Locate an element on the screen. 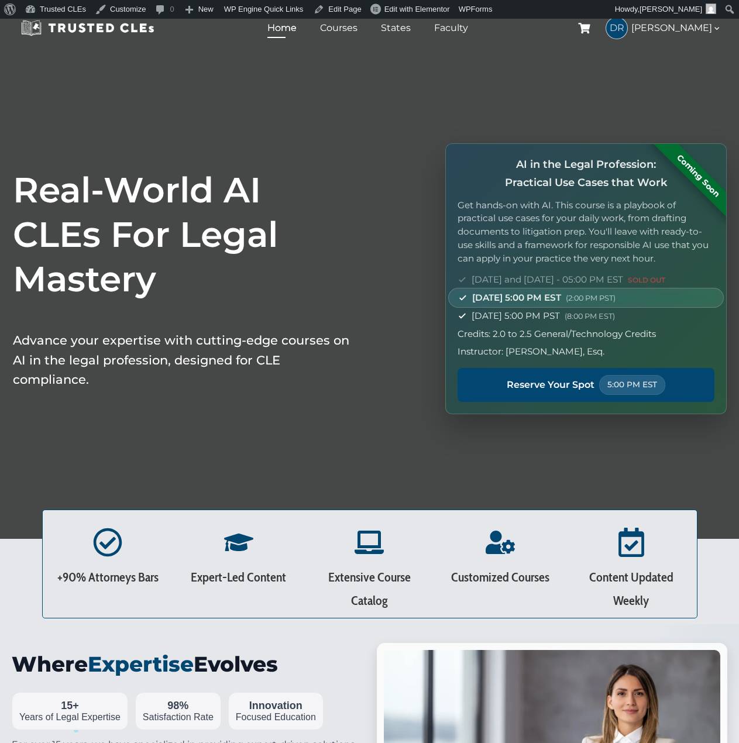 The height and width of the screenshot is (743, 739). span: (8:00 PM EST) is located at coordinates (590, 316).